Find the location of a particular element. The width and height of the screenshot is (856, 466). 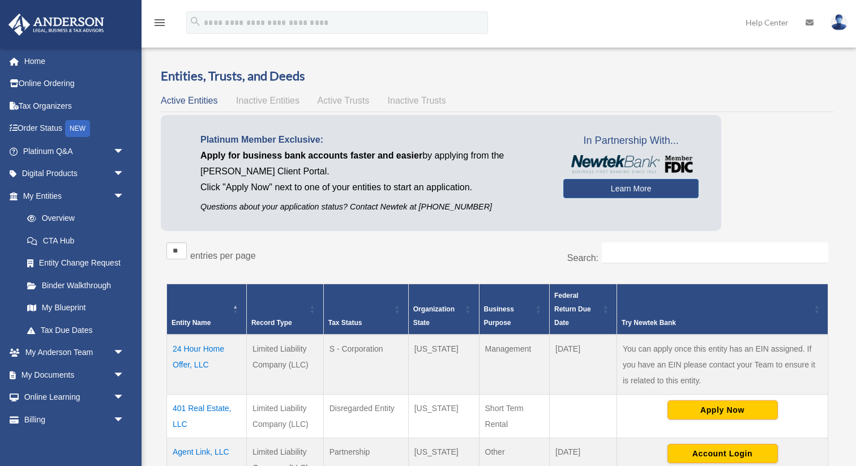

i: menu is located at coordinates (160, 23).